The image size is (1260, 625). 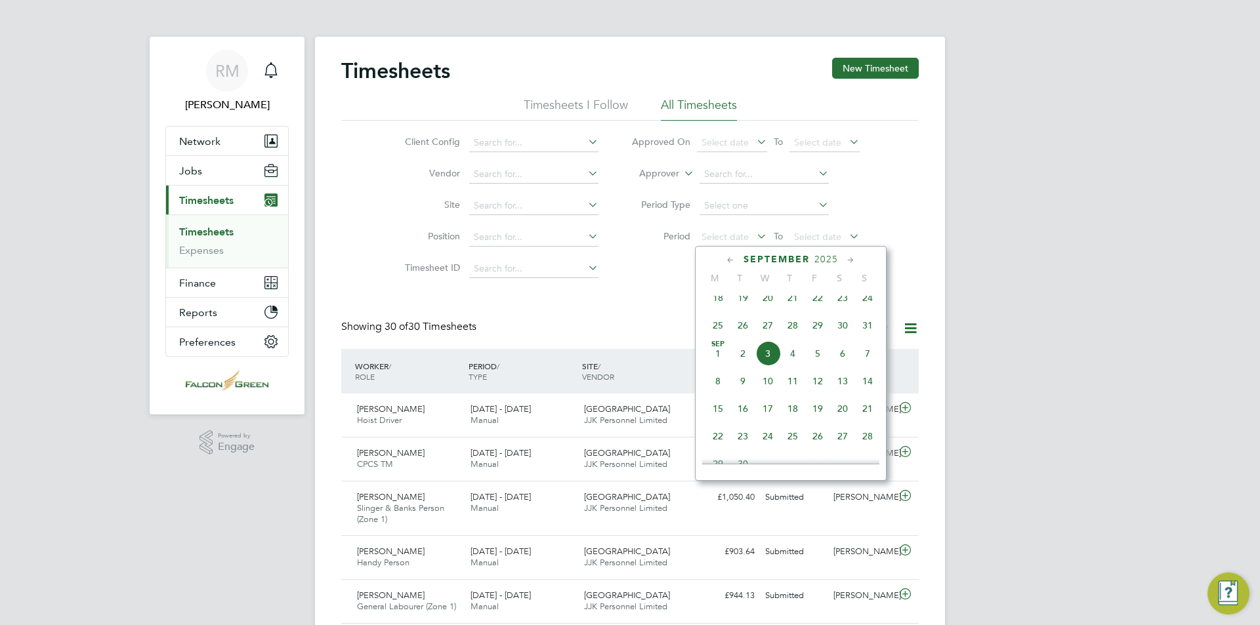 What do you see at coordinates (793, 354) in the screenshot?
I see `span: 4` at bounding box center [793, 354].